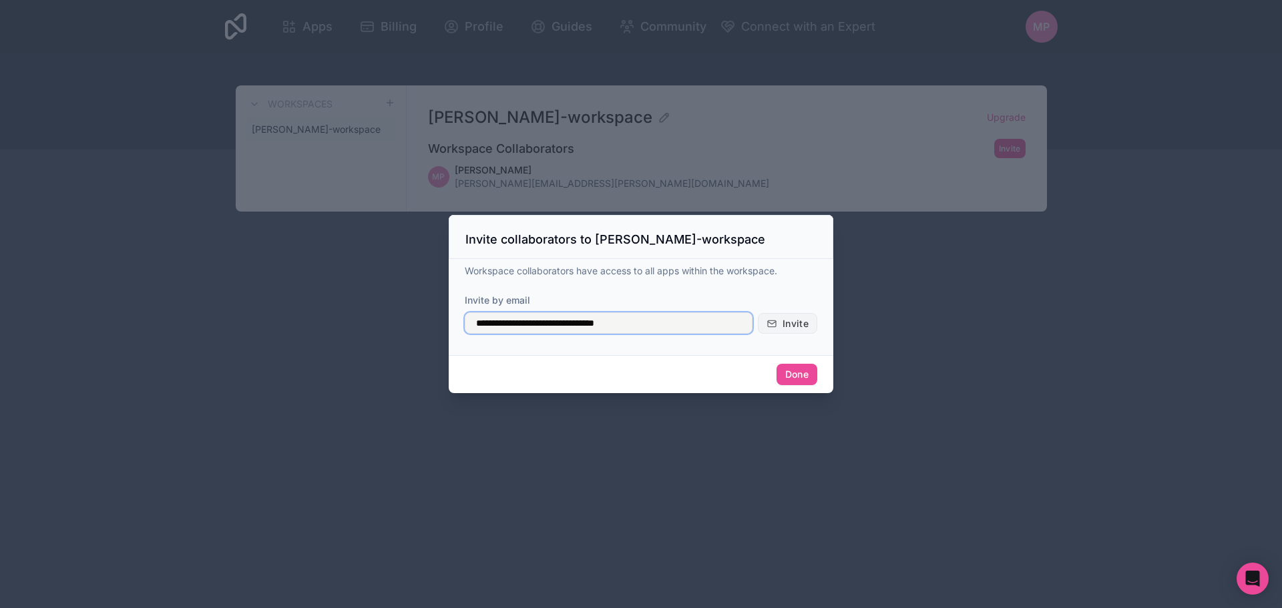 The image size is (1282, 608). I want to click on span: Invite, so click(795, 324).